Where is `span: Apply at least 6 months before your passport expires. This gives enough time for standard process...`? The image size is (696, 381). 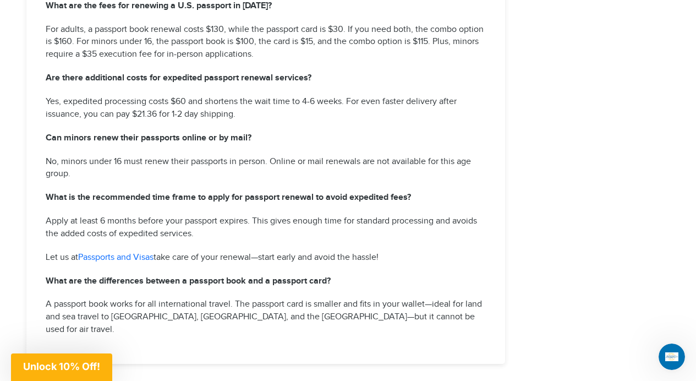
span: Apply at least 6 months before your passport expires. This gives enough time for standard process... is located at coordinates (261, 227).